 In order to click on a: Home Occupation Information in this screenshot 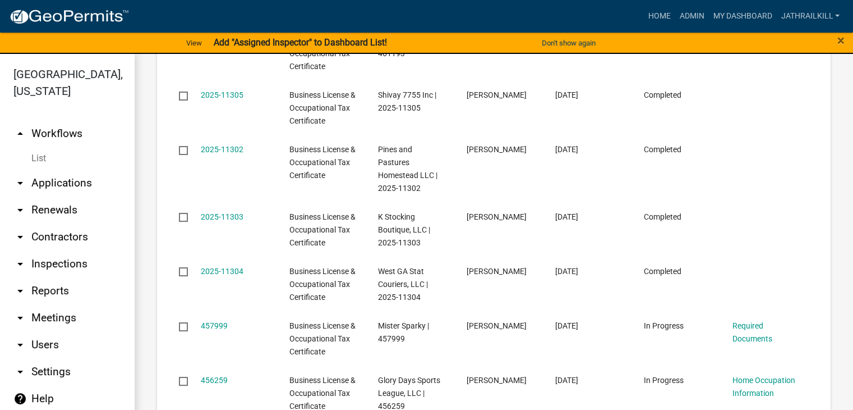, I will do `click(764, 386)`.